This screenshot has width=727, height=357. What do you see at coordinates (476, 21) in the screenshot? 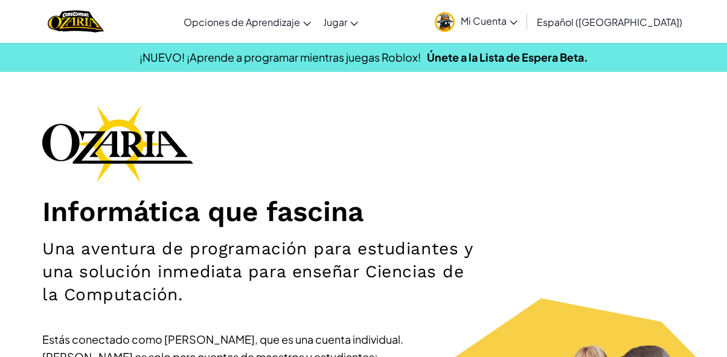
I see `a: Mi Cuenta` at bounding box center [476, 21].